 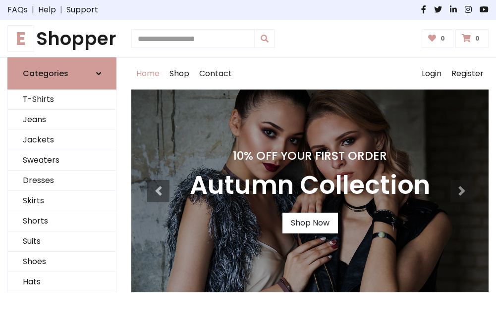 I want to click on span: E, so click(x=21, y=39).